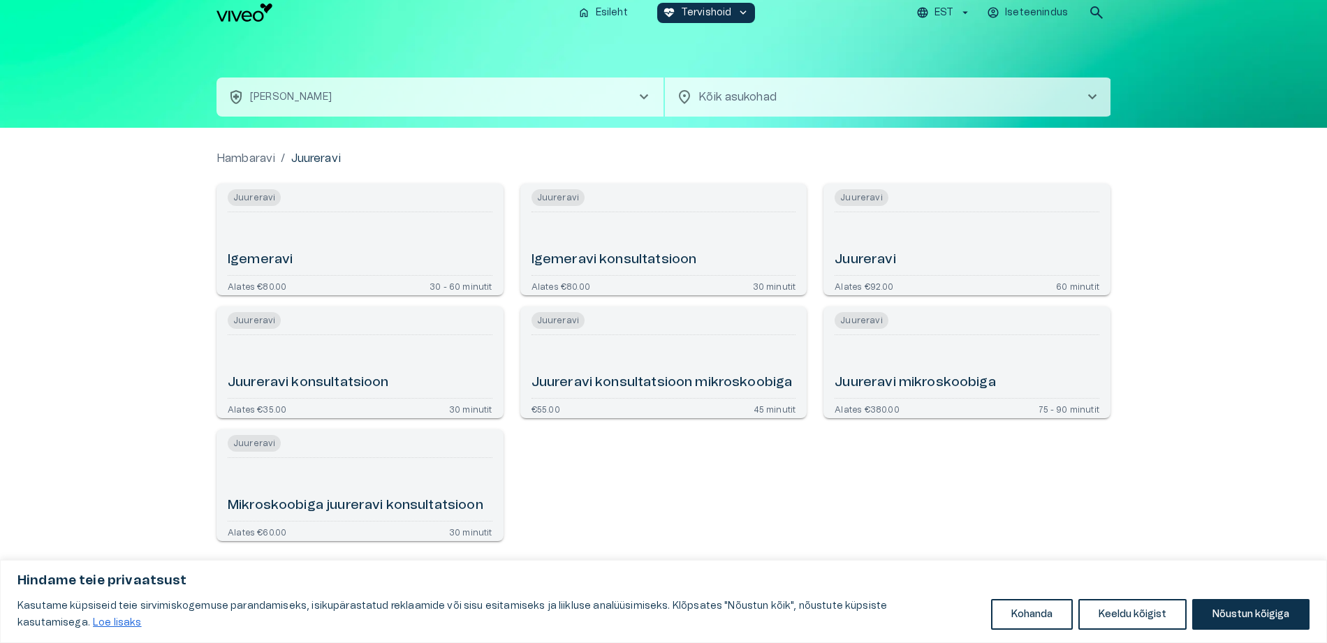 The width and height of the screenshot is (1327, 643). I want to click on p: Kasutame küpsiseid teie sirvimiskogemuse parandamiseks, isikupärastatud reklaamide või sisu esita..., so click(499, 615).